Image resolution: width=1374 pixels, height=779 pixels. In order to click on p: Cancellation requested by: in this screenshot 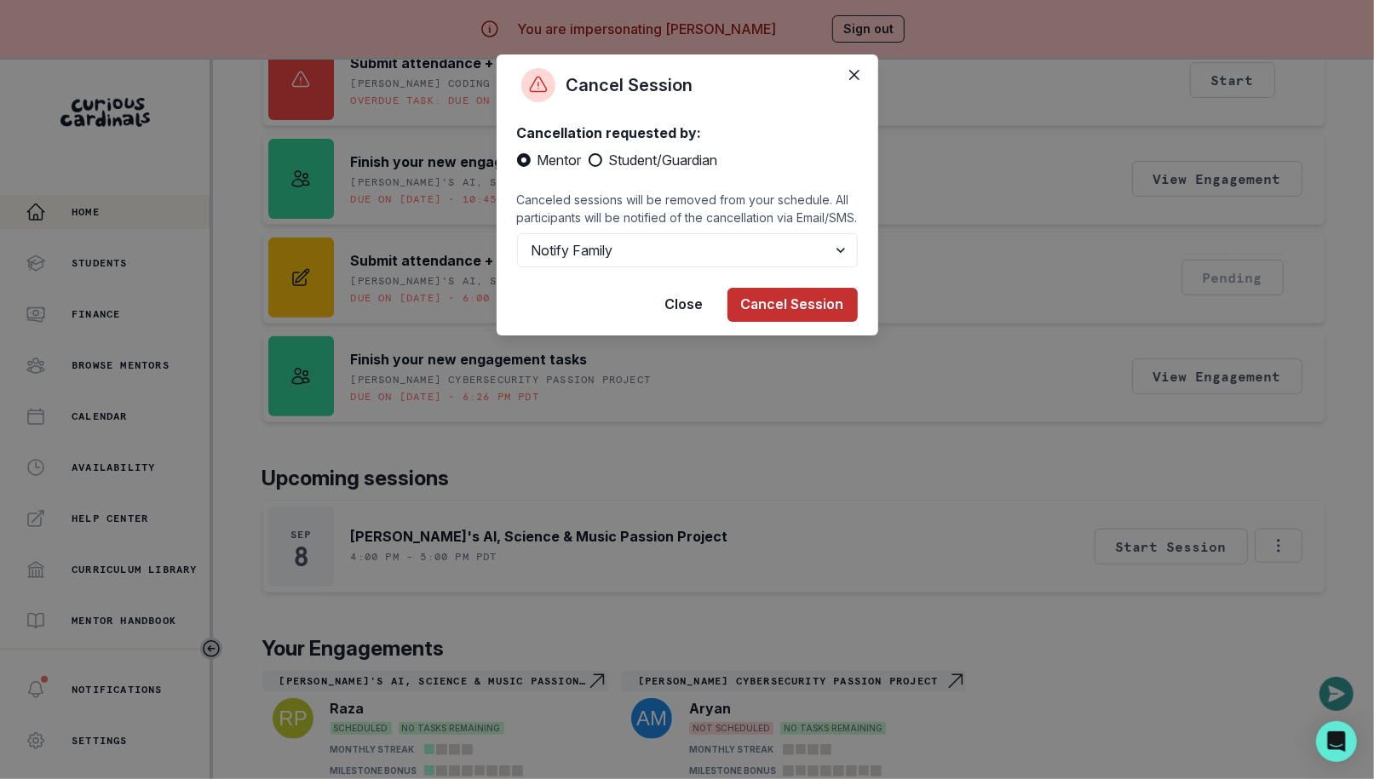, I will do `click(687, 133)`.